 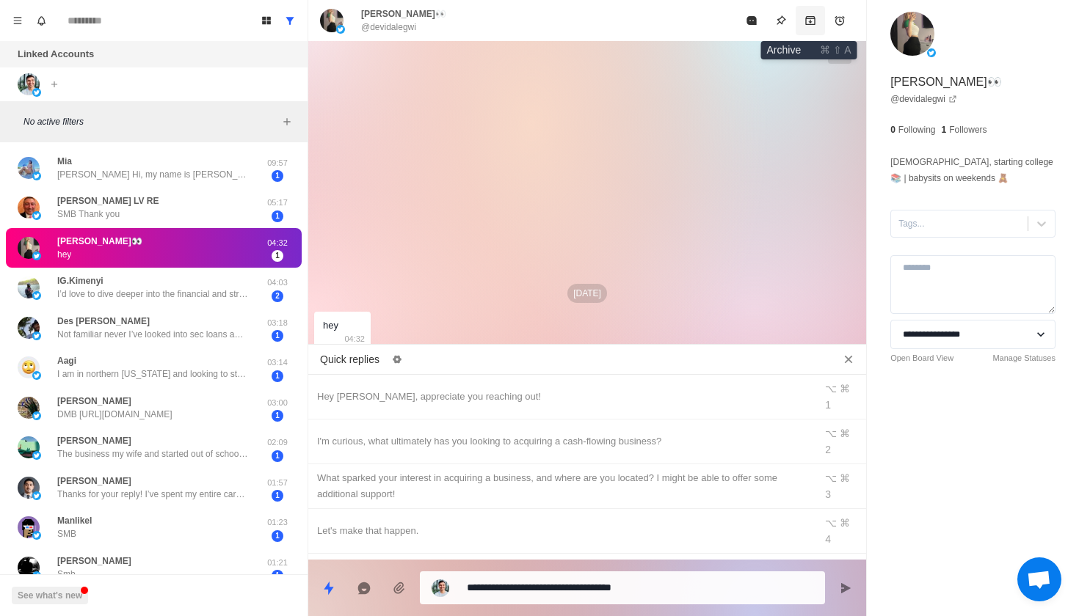 I want to click on button: Menu, so click(x=18, y=21).